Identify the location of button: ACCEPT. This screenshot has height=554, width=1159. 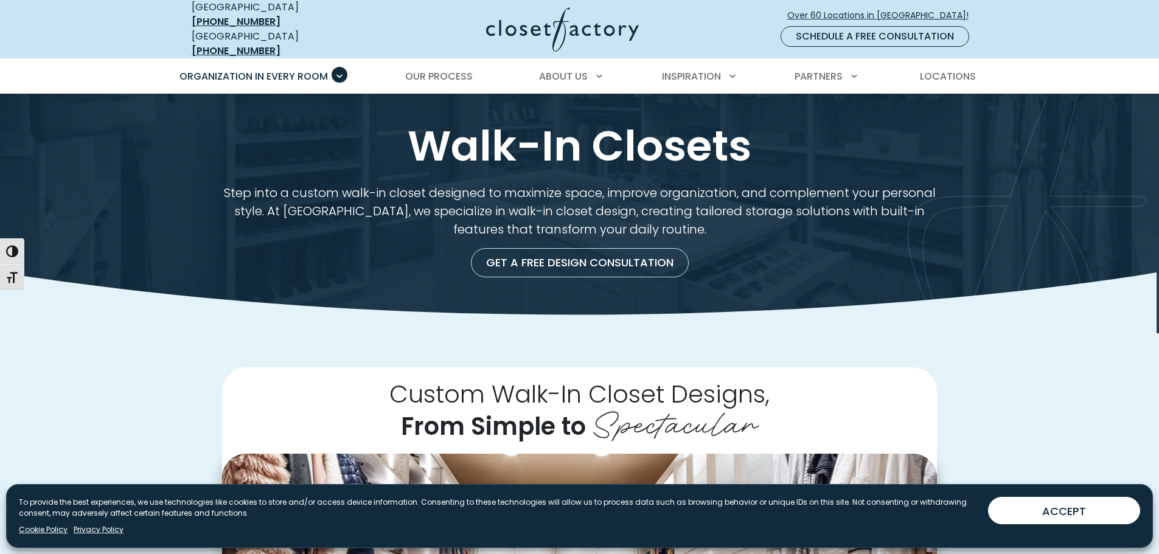
(1064, 511).